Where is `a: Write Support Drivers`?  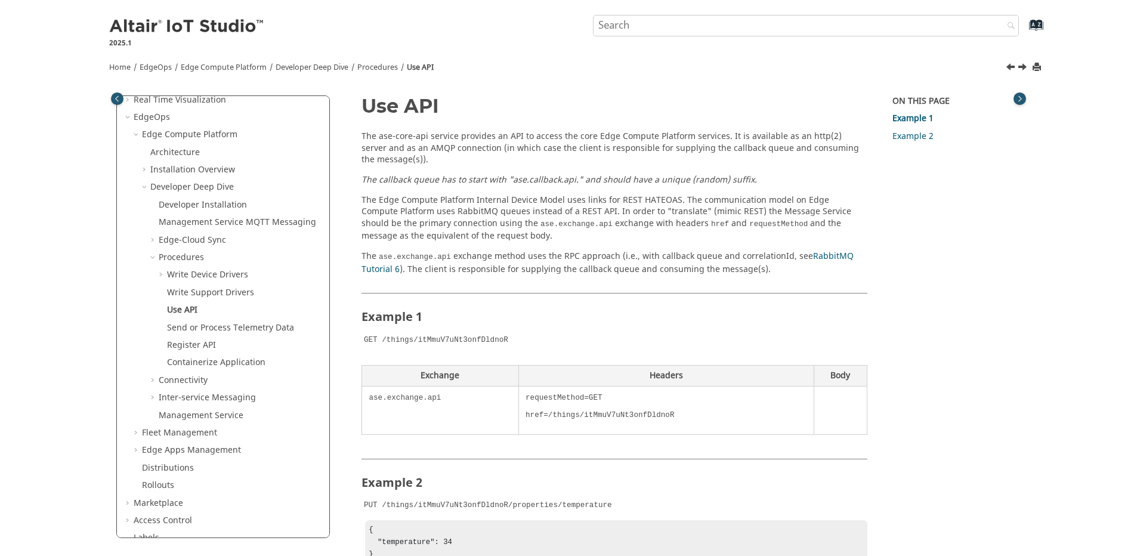 a: Write Support Drivers is located at coordinates (211, 292).